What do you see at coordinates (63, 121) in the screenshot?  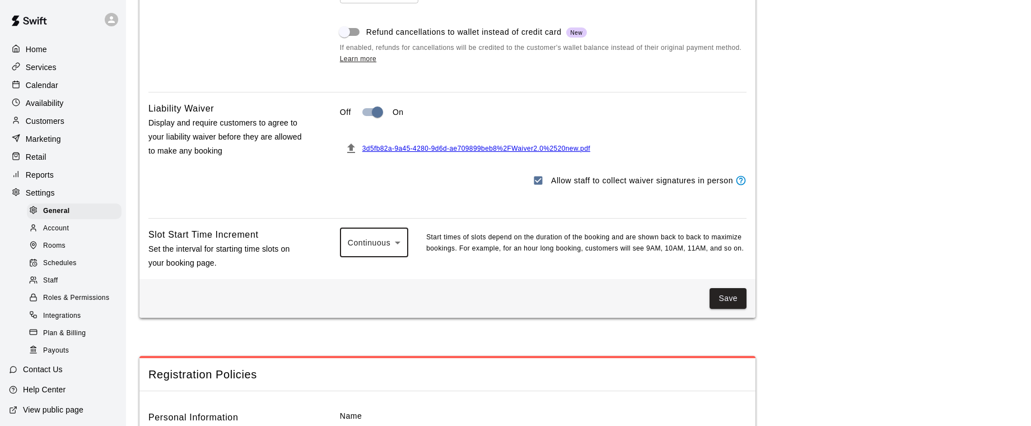 I see `a: Customers` at bounding box center [63, 121].